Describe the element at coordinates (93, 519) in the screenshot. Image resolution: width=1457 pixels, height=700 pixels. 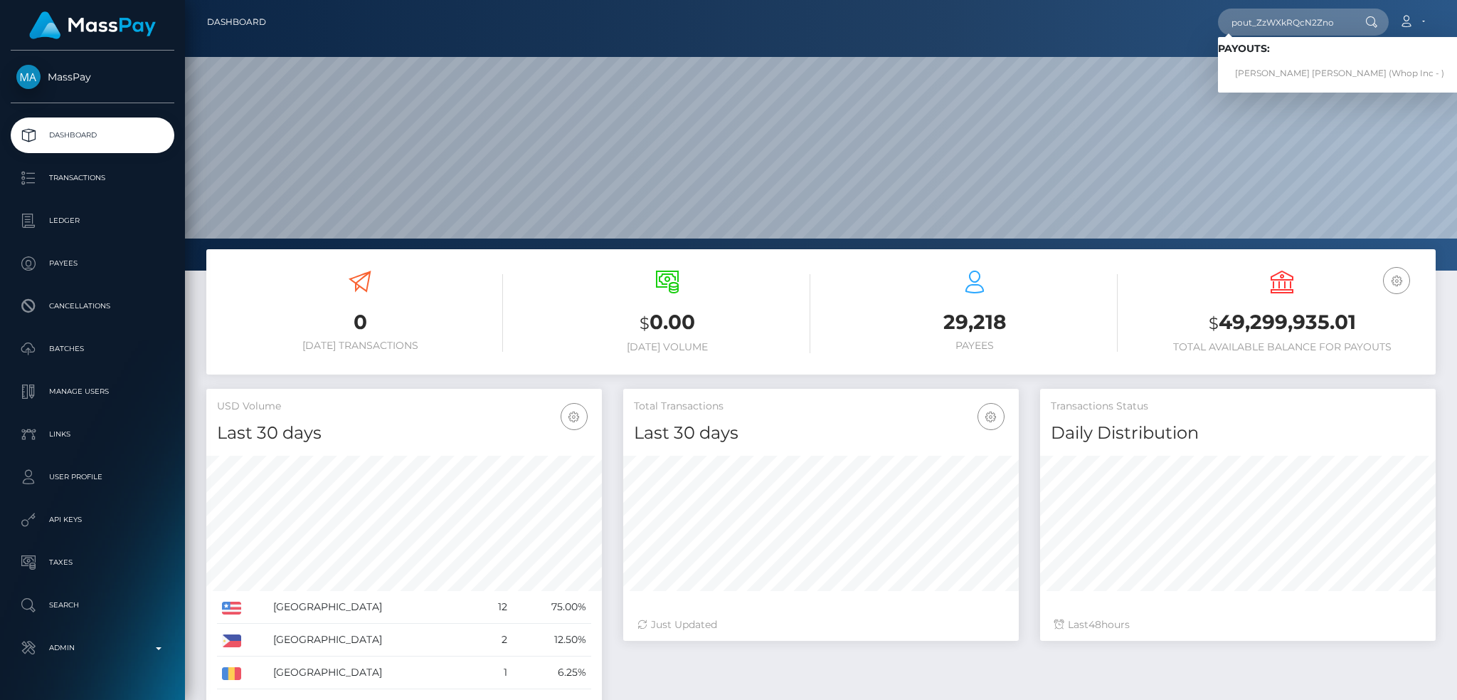
I see `a: API Keys` at that location.